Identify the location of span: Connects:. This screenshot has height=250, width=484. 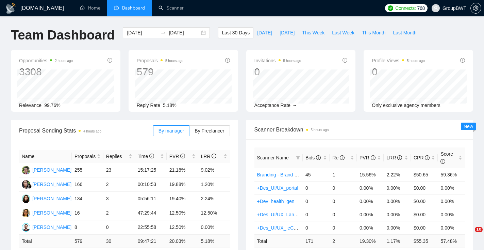
(406, 8).